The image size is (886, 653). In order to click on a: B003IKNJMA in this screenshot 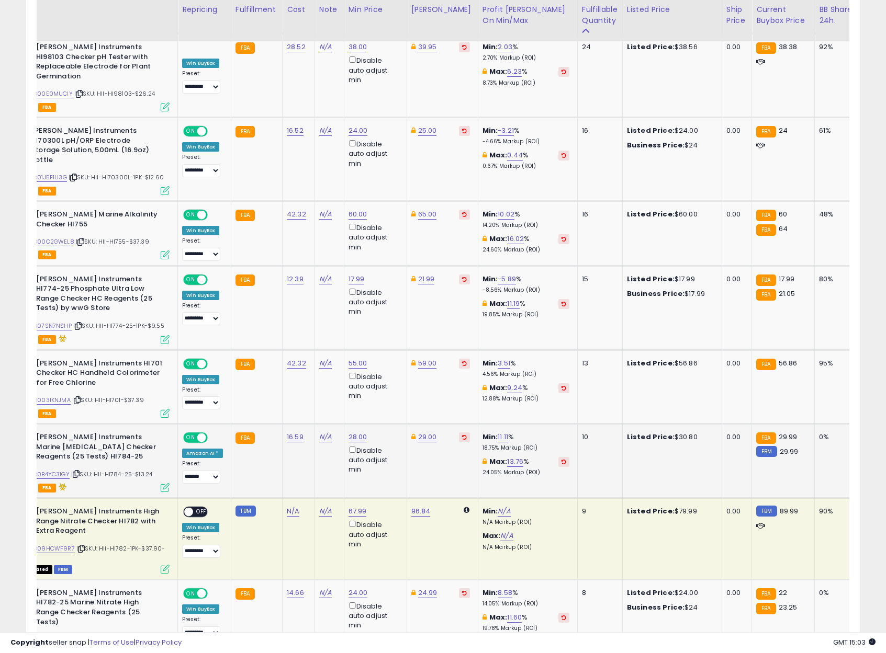, I will do `click(52, 400)`.